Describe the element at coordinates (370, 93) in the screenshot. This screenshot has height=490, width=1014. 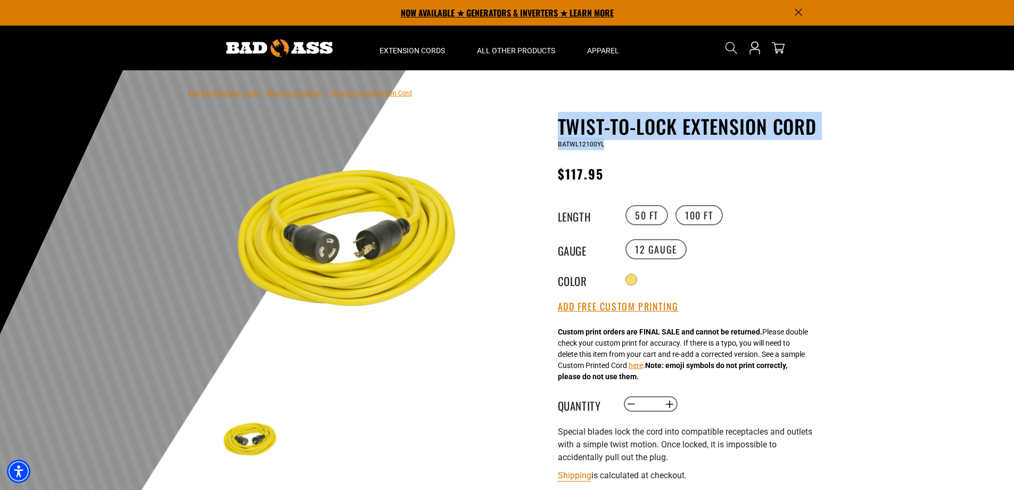
I see `span: Twist-to-Lock Extension Cord` at that location.